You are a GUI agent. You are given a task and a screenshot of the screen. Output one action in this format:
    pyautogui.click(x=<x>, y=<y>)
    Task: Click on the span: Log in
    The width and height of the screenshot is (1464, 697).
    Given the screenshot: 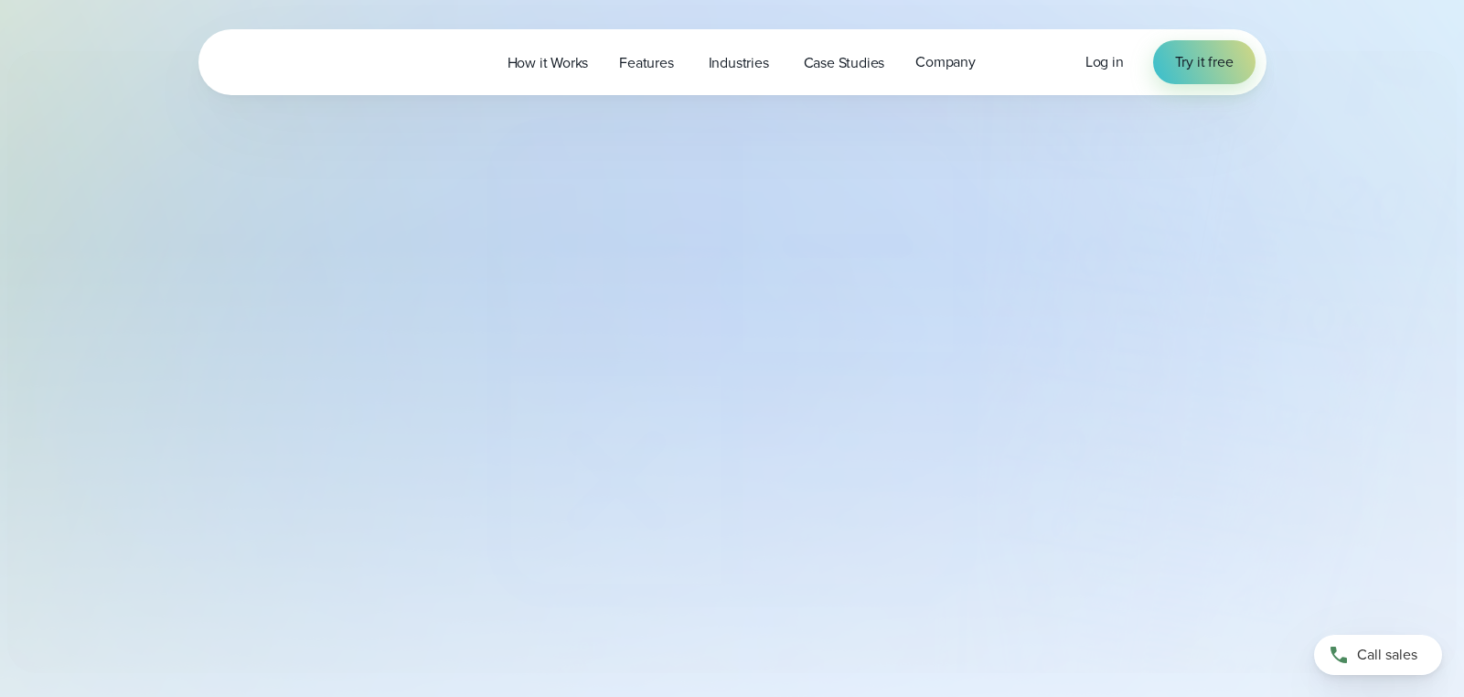 What is the action you would take?
    pyautogui.click(x=1105, y=61)
    